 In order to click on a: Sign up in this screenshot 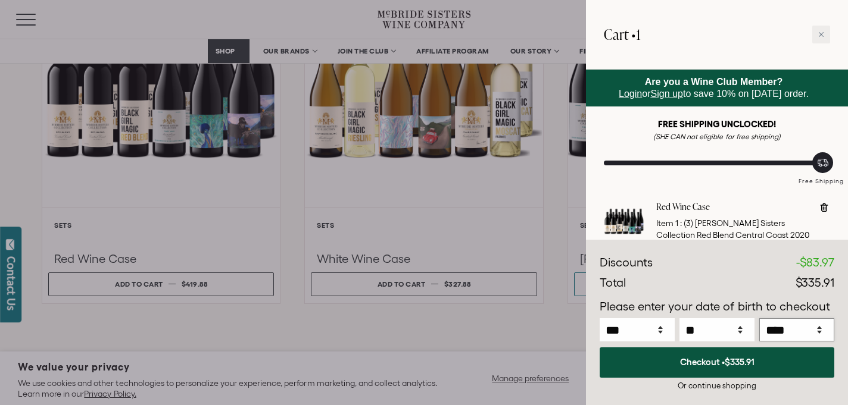, I will do `click(667, 93)`.